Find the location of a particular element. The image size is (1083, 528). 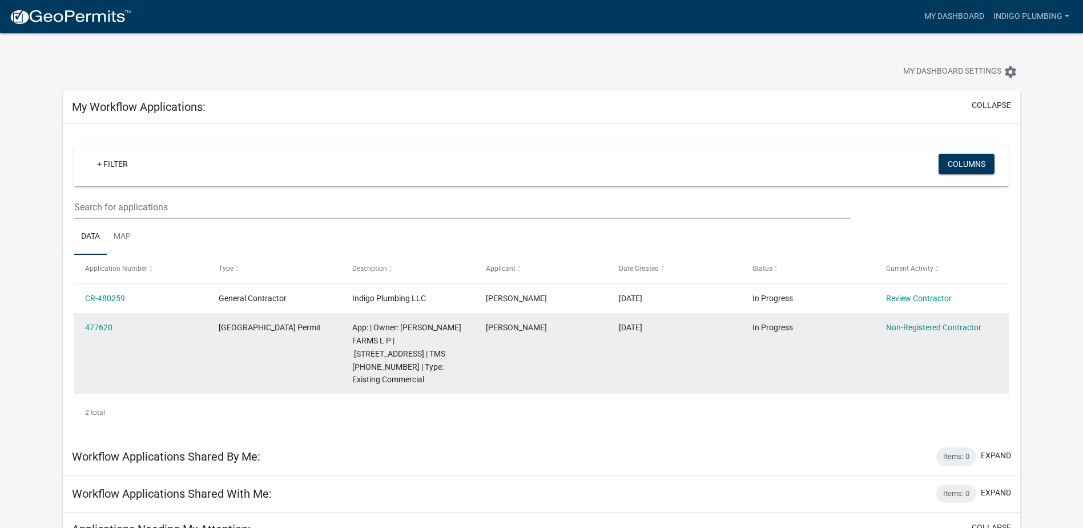

span: 09/18/2025 is located at coordinates (630, 298).